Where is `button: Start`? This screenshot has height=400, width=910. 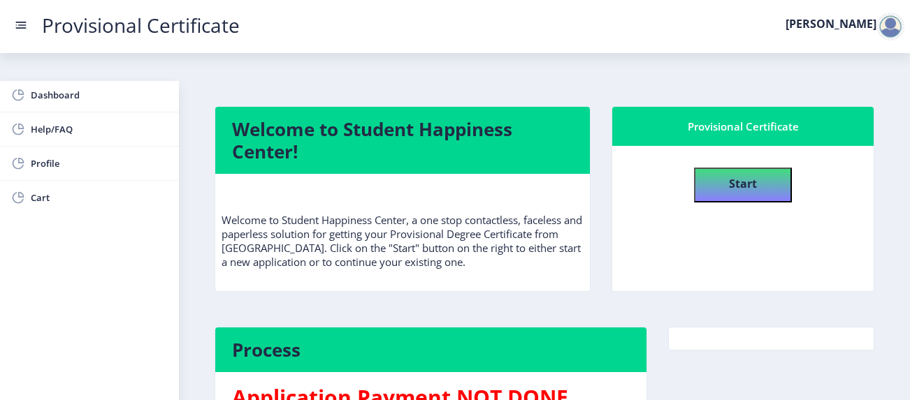
button: Start is located at coordinates (743, 185).